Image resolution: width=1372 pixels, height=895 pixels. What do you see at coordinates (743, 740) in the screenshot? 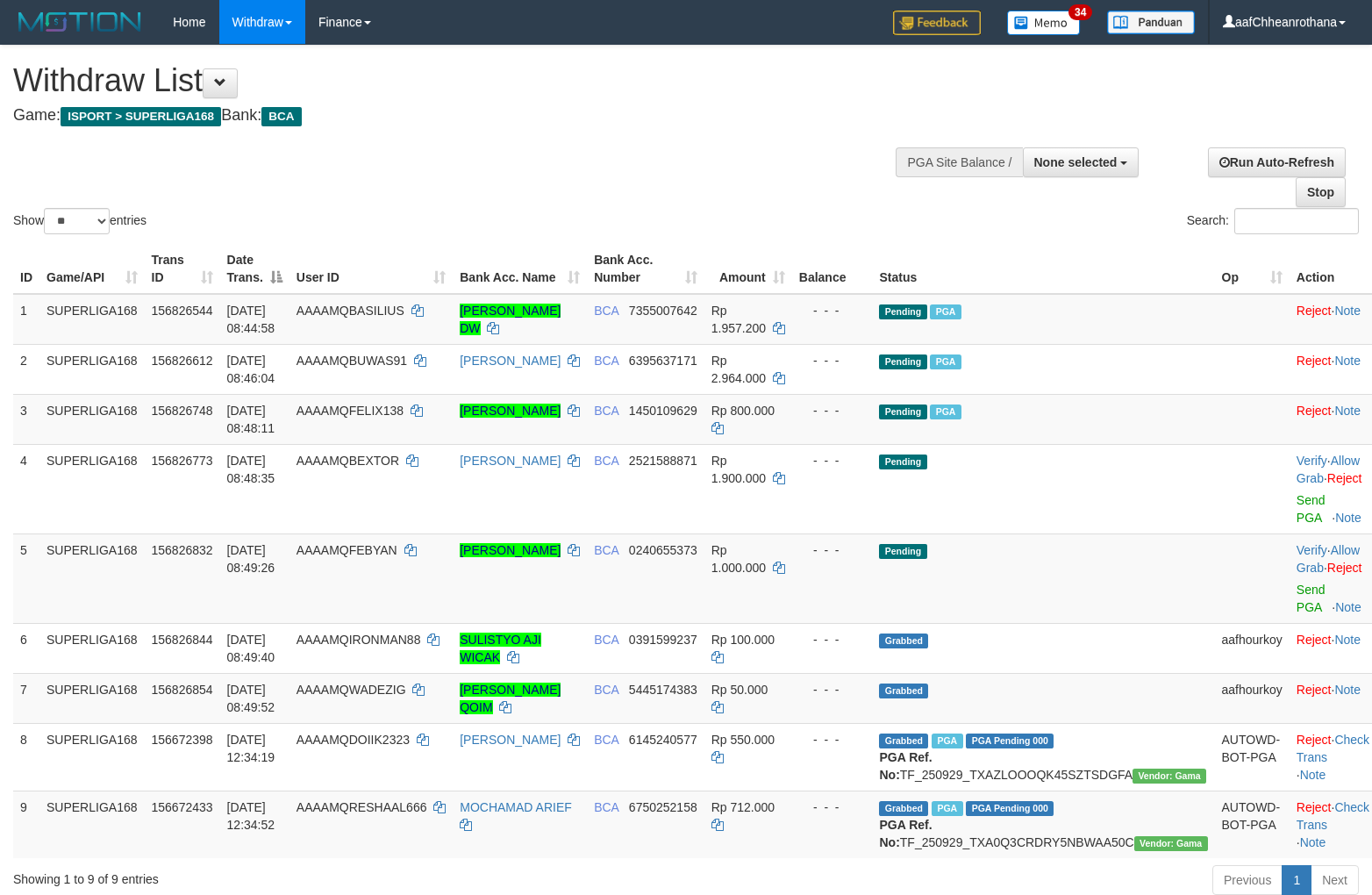
I see `span: Rp 550.000` at bounding box center [743, 740].